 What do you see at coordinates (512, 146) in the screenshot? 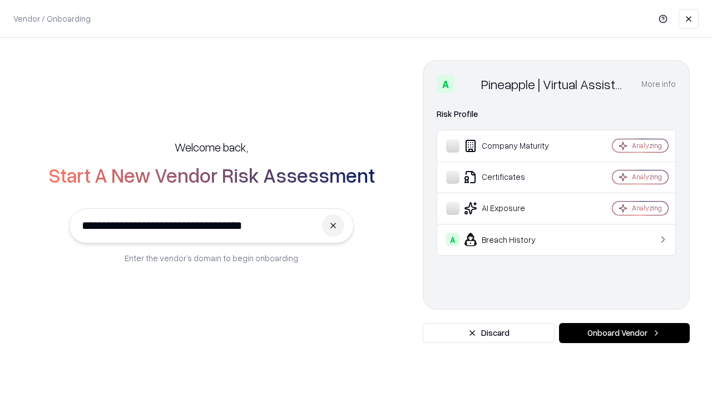
I see `div: Company Maturity` at bounding box center [512, 146].